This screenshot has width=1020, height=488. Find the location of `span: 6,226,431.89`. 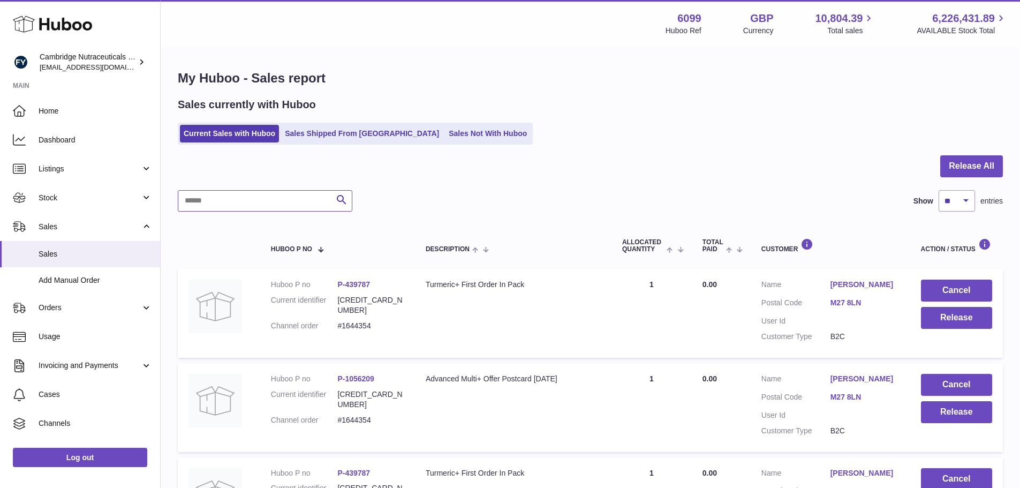

span: 6,226,431.89 is located at coordinates (963, 18).